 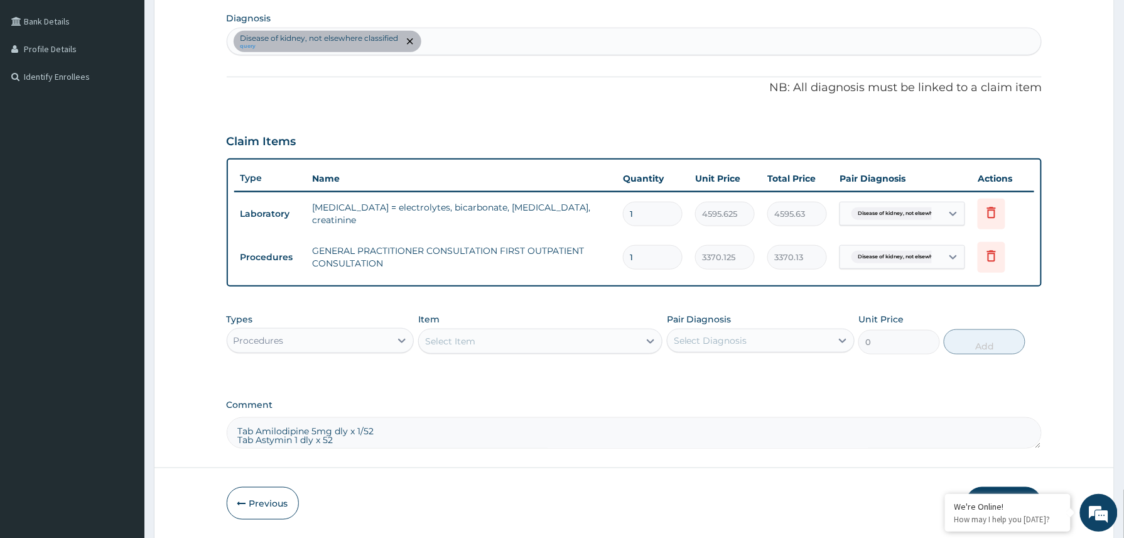 What do you see at coordinates (37, 78) in the screenshot?
I see `img: d_794563401_company_1708531726252_794563401` at bounding box center [37, 78].